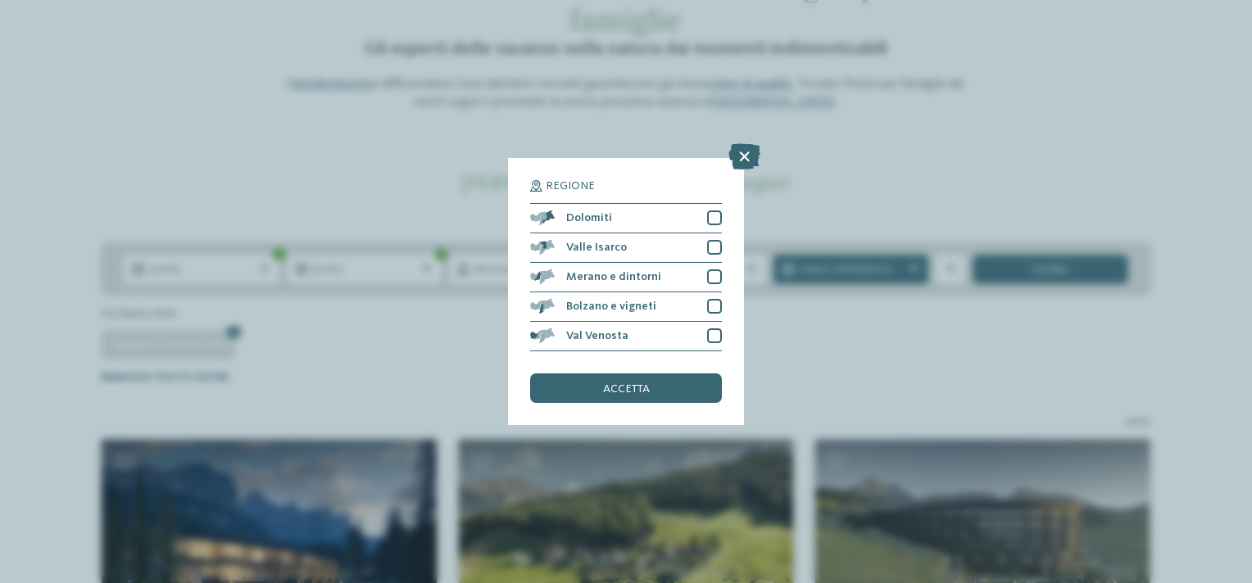  Describe the element at coordinates (614, 277) in the screenshot. I see `span: Merano e dintorni` at that location.